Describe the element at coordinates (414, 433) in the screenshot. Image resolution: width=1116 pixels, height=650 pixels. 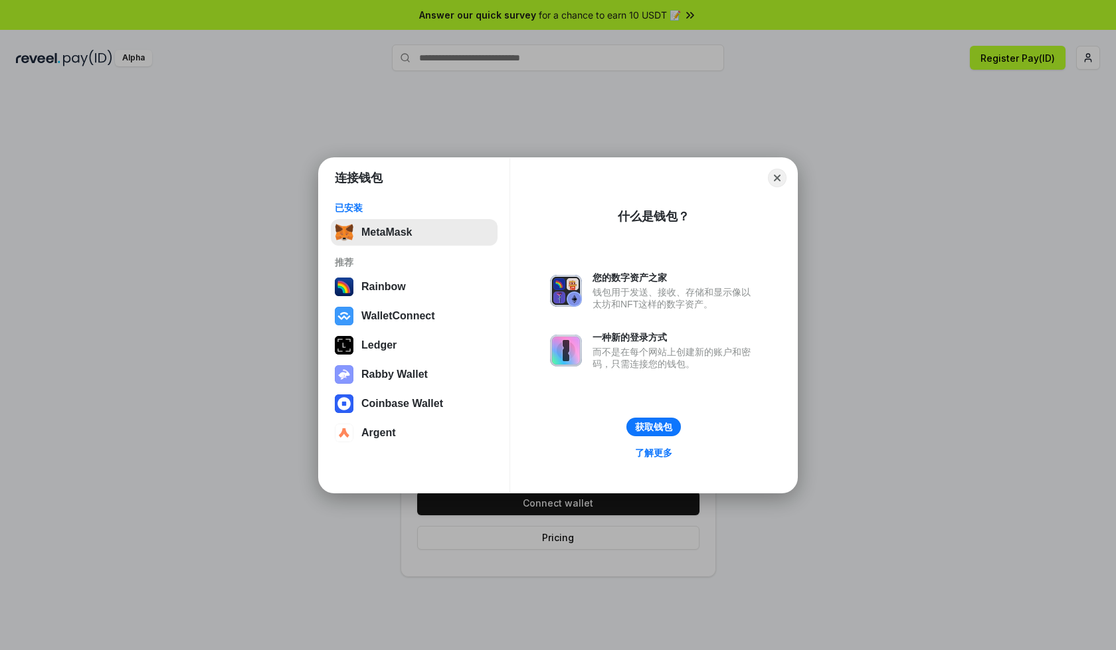
I see `button: Argent` at that location.